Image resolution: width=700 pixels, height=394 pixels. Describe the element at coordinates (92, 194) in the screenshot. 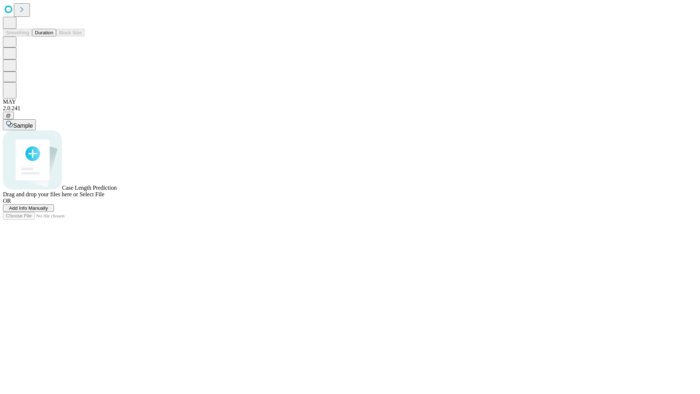

I see `span: Select File` at that location.